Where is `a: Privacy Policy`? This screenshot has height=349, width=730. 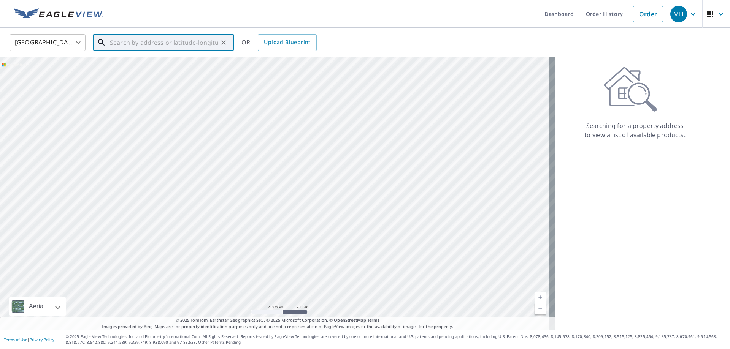 a: Privacy Policy is located at coordinates (42, 340).